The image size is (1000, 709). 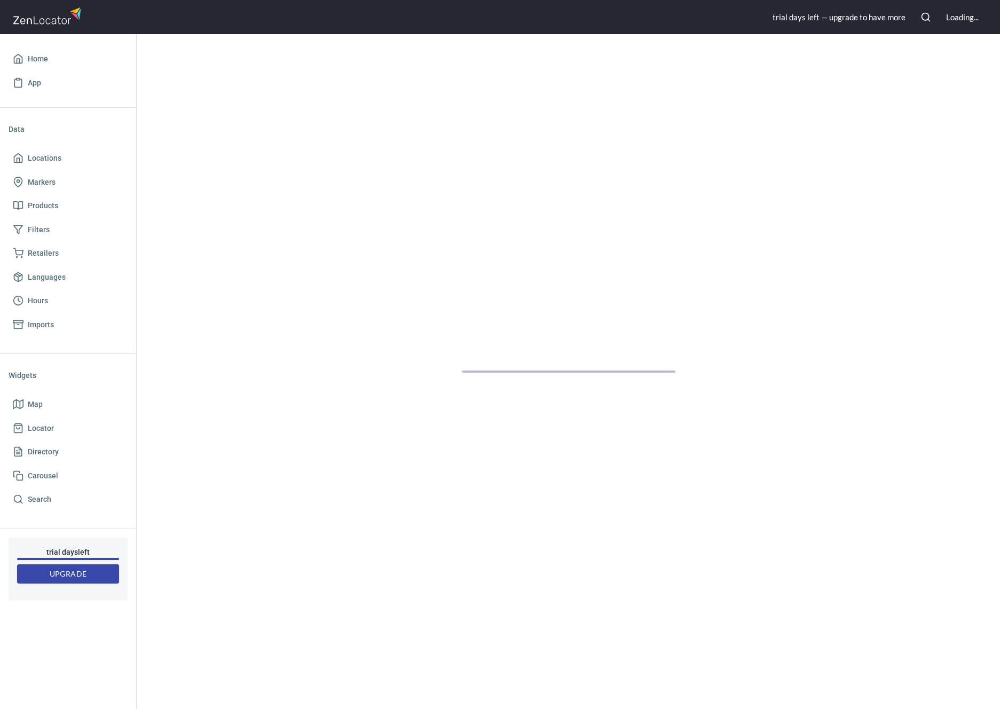 I want to click on div: Loading..., so click(x=962, y=17).